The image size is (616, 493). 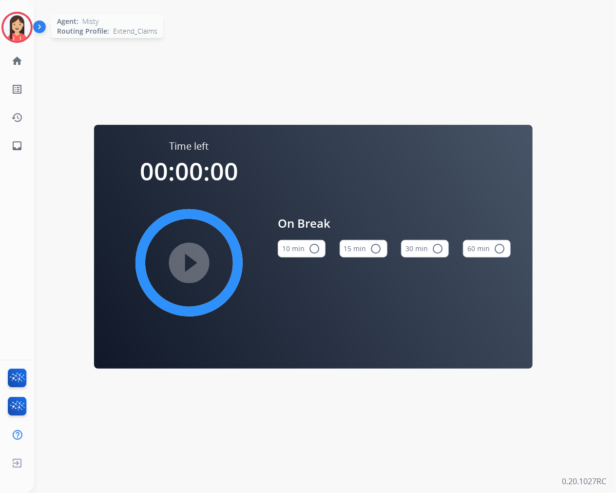 I want to click on span: Agent:, so click(x=68, y=21).